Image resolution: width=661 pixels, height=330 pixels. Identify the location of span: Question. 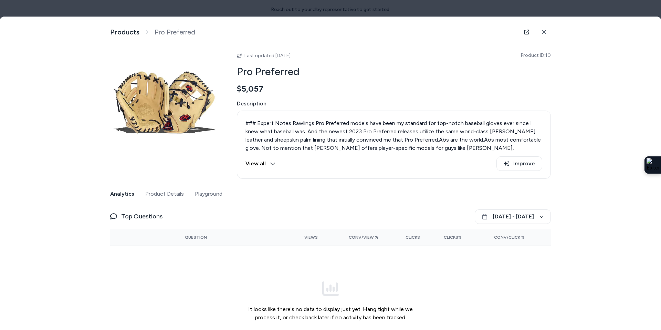
(196, 237).